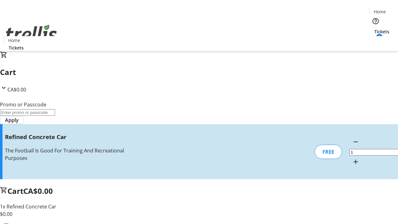 This screenshot has width=398, height=224. I want to click on img: Orient E2E Organization qZZYhsQYOi's Logo, so click(31, 33).